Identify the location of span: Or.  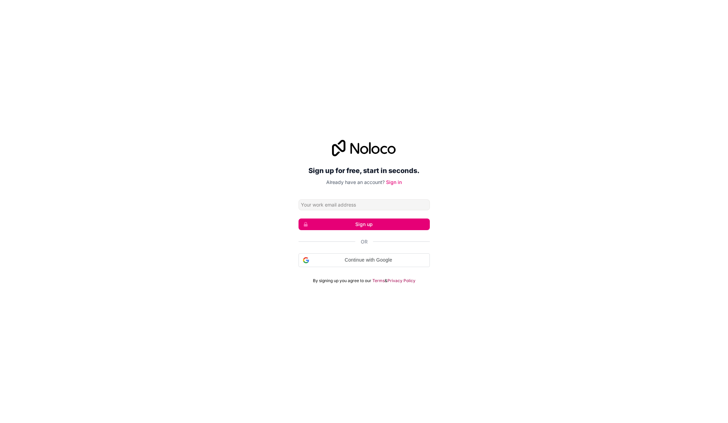
(364, 242).